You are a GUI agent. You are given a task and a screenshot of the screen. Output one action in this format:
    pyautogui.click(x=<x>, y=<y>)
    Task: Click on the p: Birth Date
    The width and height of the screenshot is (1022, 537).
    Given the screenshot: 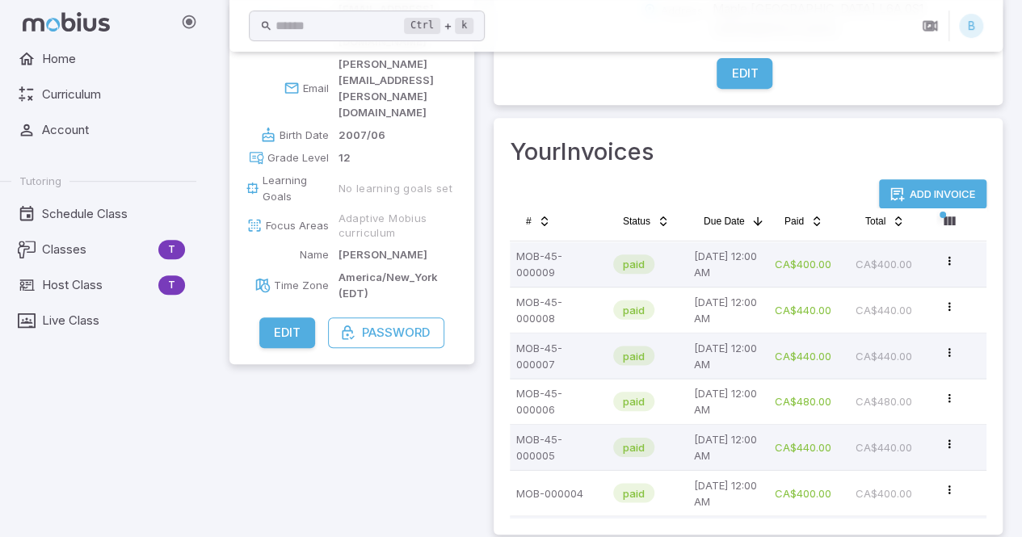 What is the action you would take?
    pyautogui.click(x=304, y=135)
    